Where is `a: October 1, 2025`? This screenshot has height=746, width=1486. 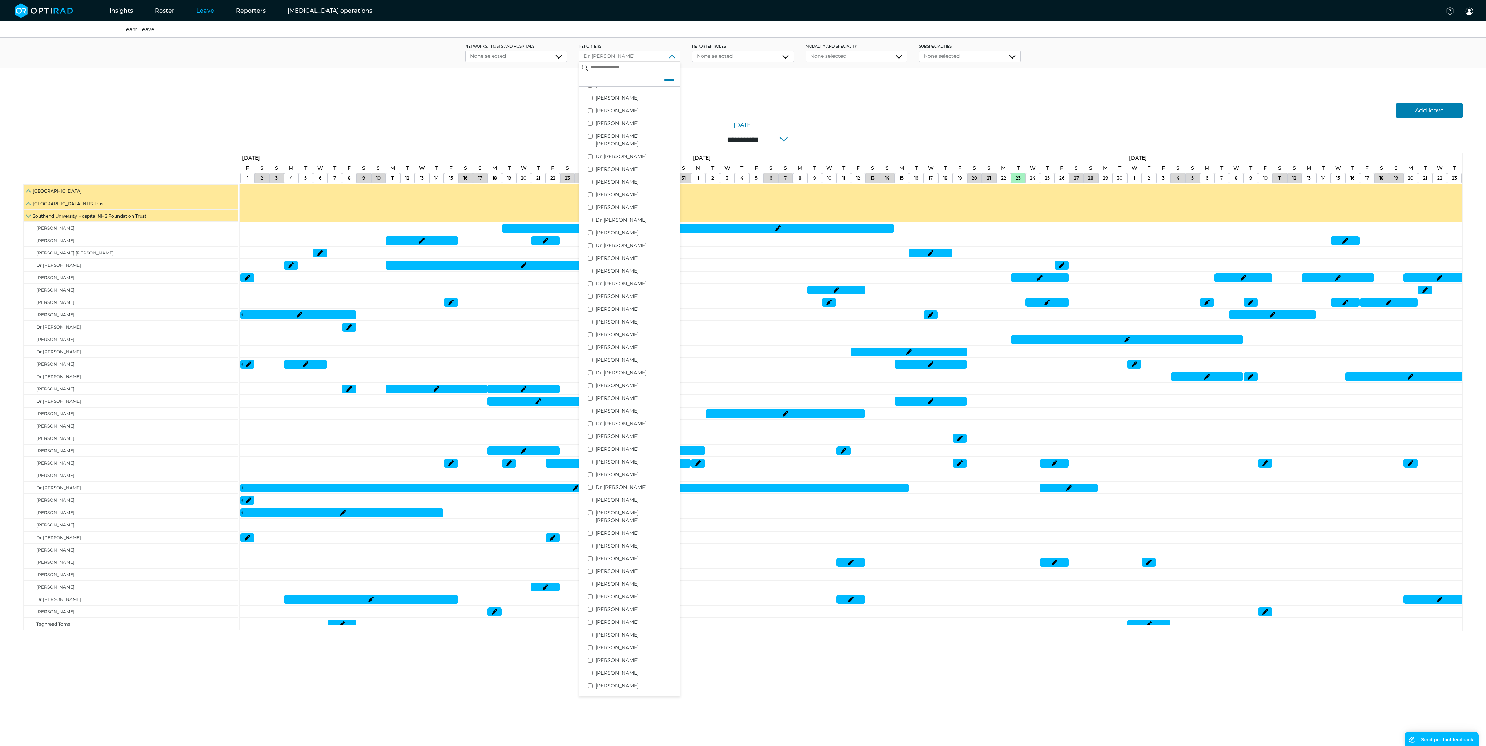 a: October 1, 2025 is located at coordinates (1135, 178).